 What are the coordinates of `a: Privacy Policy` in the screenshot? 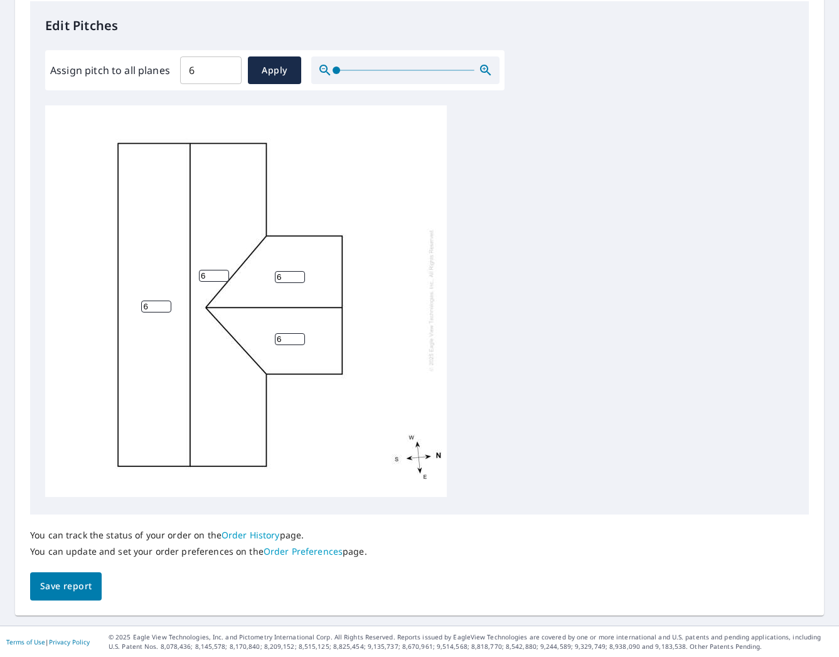 It's located at (69, 642).